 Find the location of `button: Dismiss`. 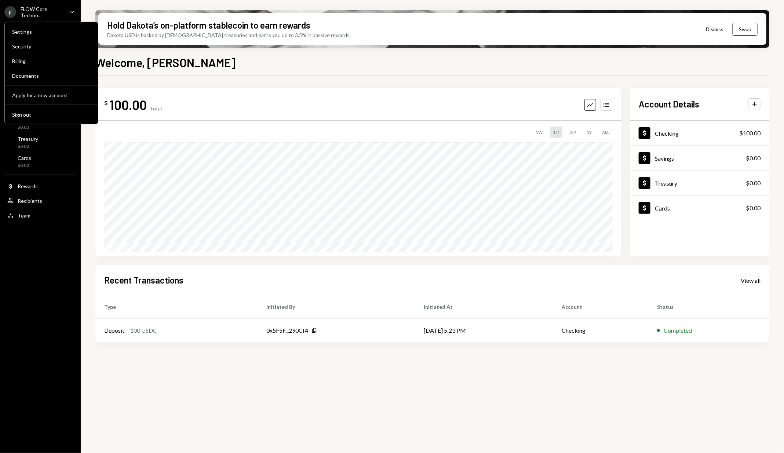

button: Dismiss is located at coordinates (715, 29).